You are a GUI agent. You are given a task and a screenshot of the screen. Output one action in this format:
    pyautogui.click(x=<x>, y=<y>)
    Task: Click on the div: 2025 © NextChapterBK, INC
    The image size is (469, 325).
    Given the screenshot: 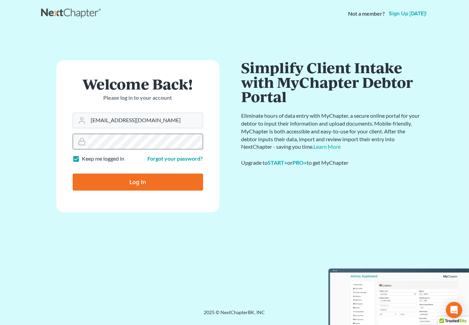 What is the action you would take?
    pyautogui.click(x=235, y=315)
    